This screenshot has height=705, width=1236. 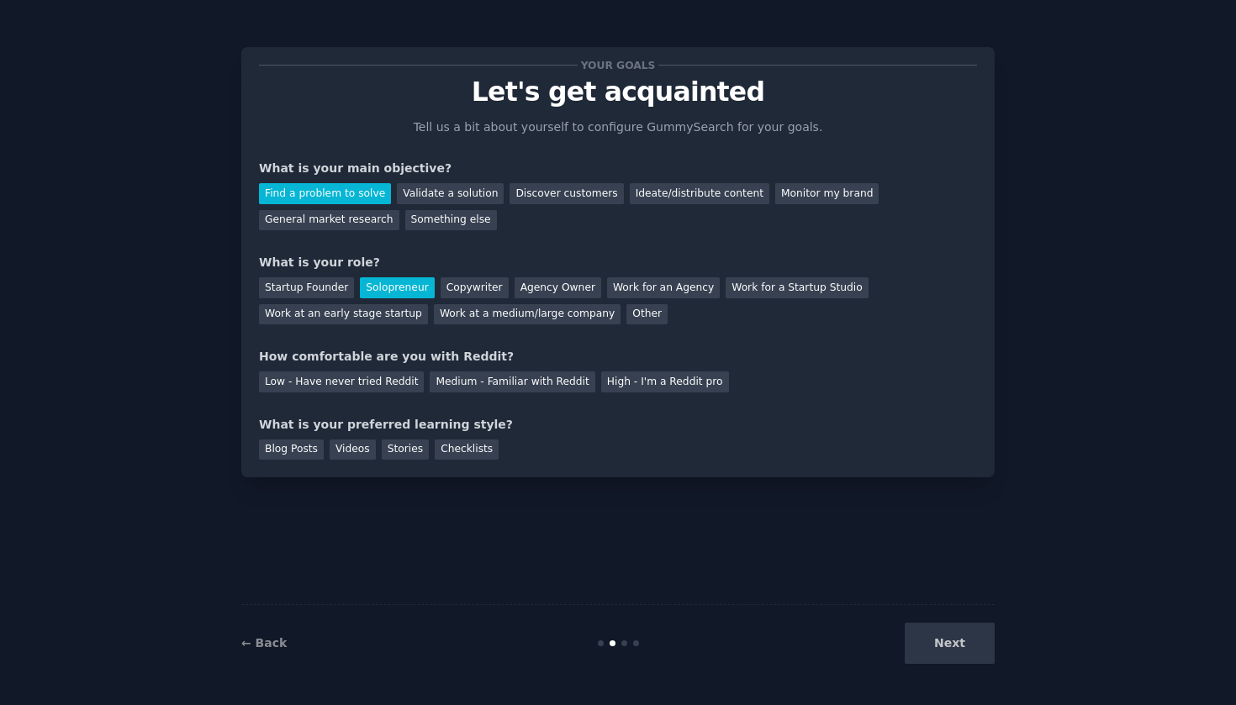 What do you see at coordinates (405, 450) in the screenshot?
I see `div: Stories` at bounding box center [405, 450].